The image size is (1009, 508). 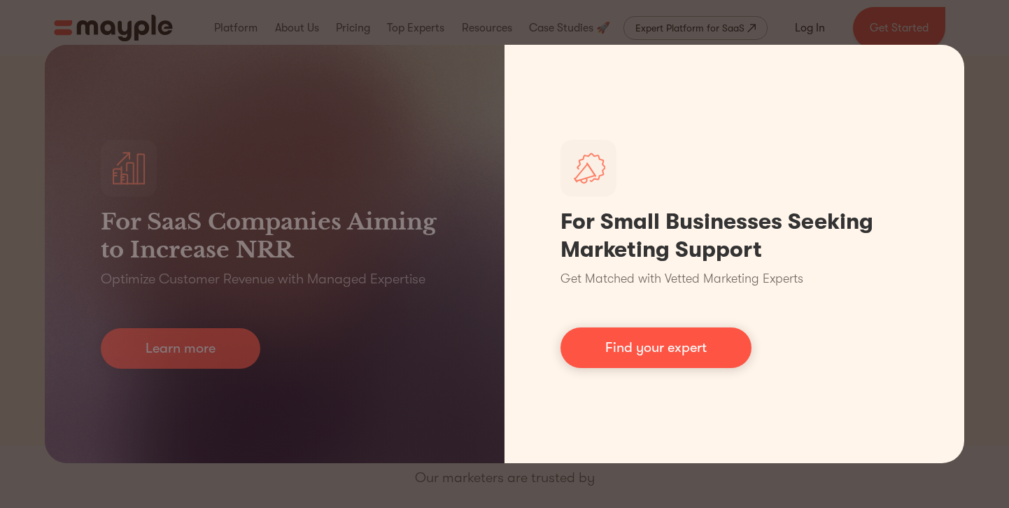 I want to click on a: Learn more, so click(x=181, y=349).